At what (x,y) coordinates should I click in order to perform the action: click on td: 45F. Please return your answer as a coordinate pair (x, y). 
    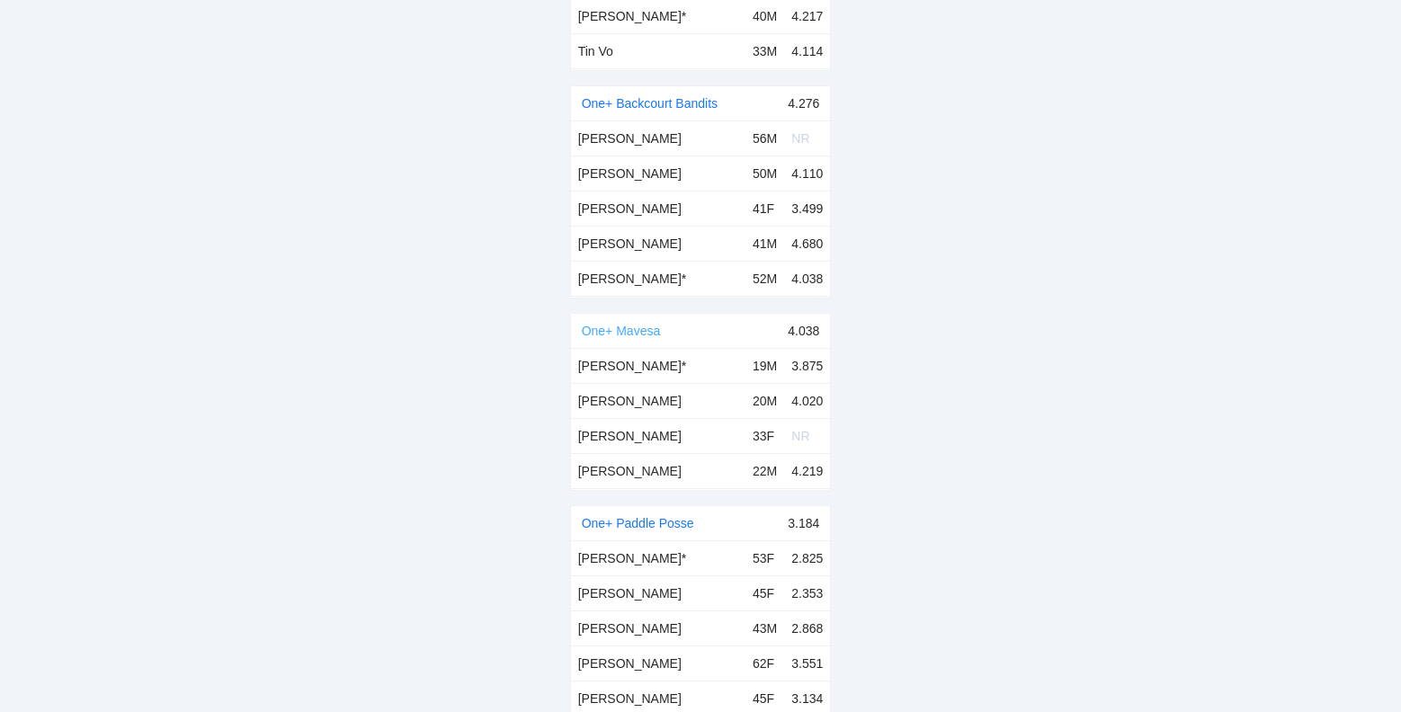
    Looking at the image, I should click on (764, 592).